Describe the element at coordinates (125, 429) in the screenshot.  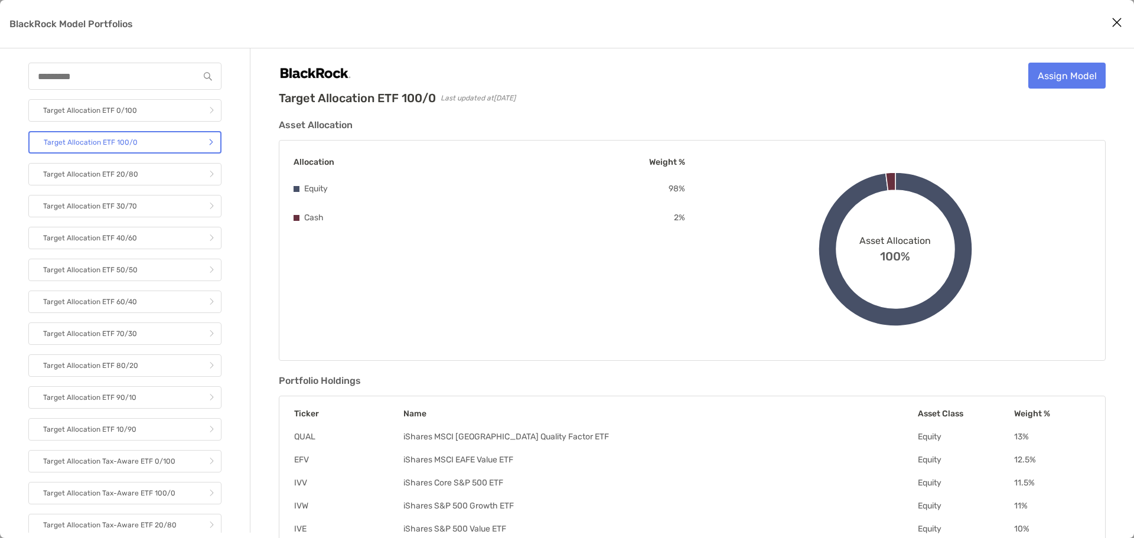
I see `a: Target Allocation ETF 10/90` at that location.